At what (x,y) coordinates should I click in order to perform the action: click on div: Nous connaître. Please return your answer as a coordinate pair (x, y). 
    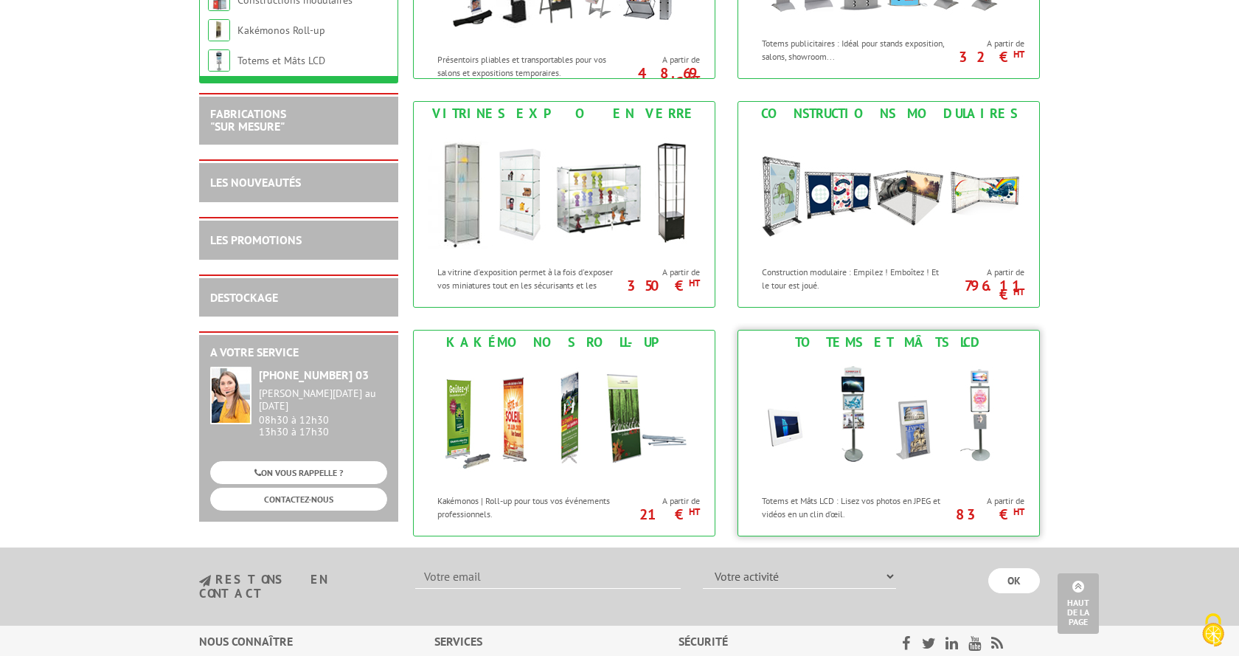
    Looking at the image, I should click on (316, 641).